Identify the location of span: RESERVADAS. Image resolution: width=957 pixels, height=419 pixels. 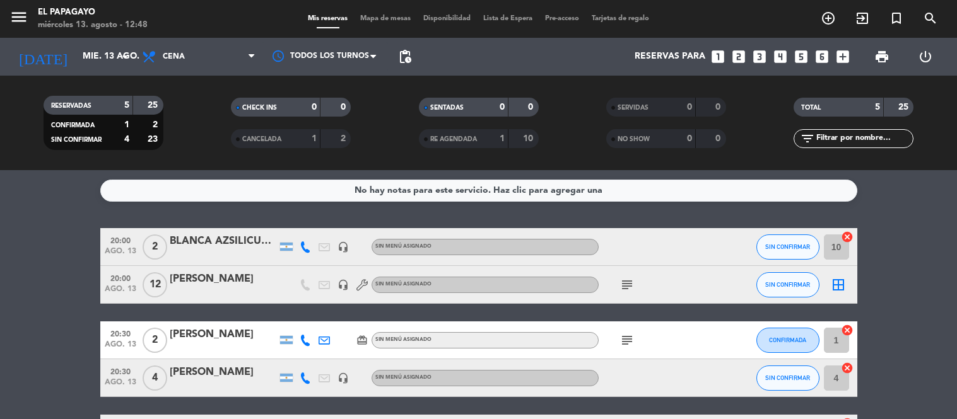
(71, 106).